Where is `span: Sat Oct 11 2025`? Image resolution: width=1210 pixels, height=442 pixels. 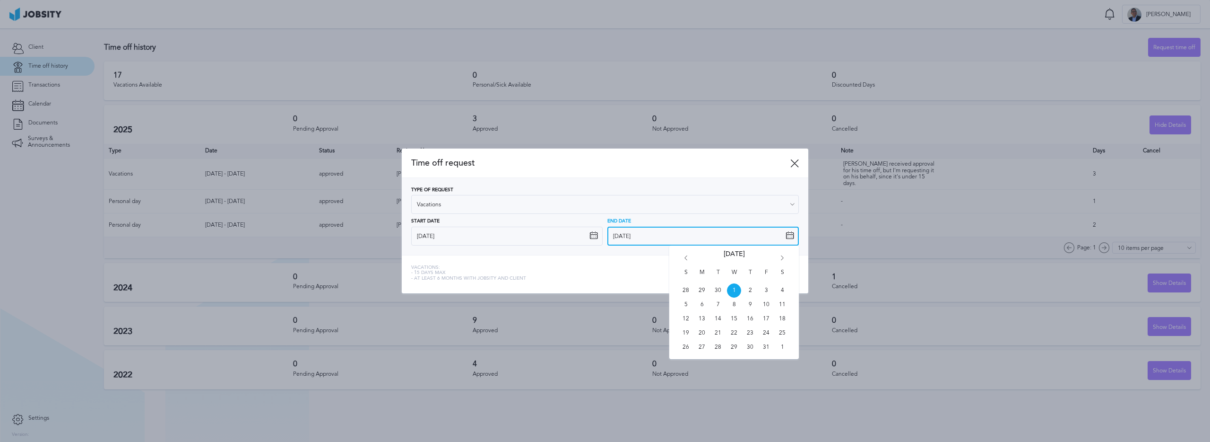 span: Sat Oct 11 2025 is located at coordinates (782, 304).